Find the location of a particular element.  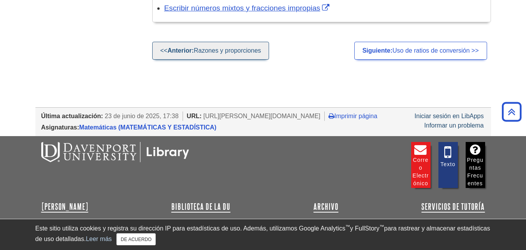

img: Bibliotecas de la DU is located at coordinates (115, 152).